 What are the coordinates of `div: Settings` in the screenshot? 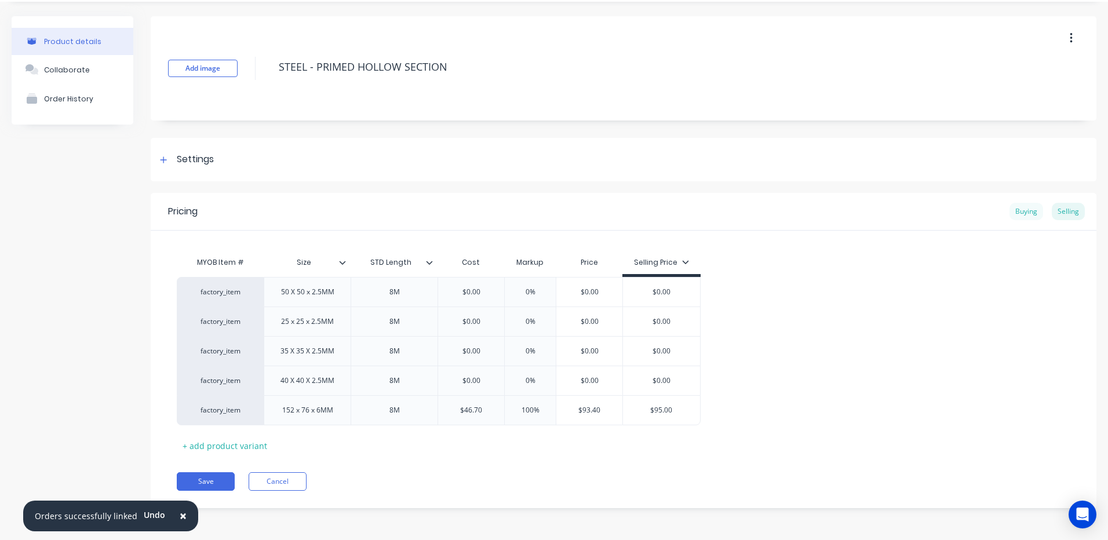 It's located at (195, 159).